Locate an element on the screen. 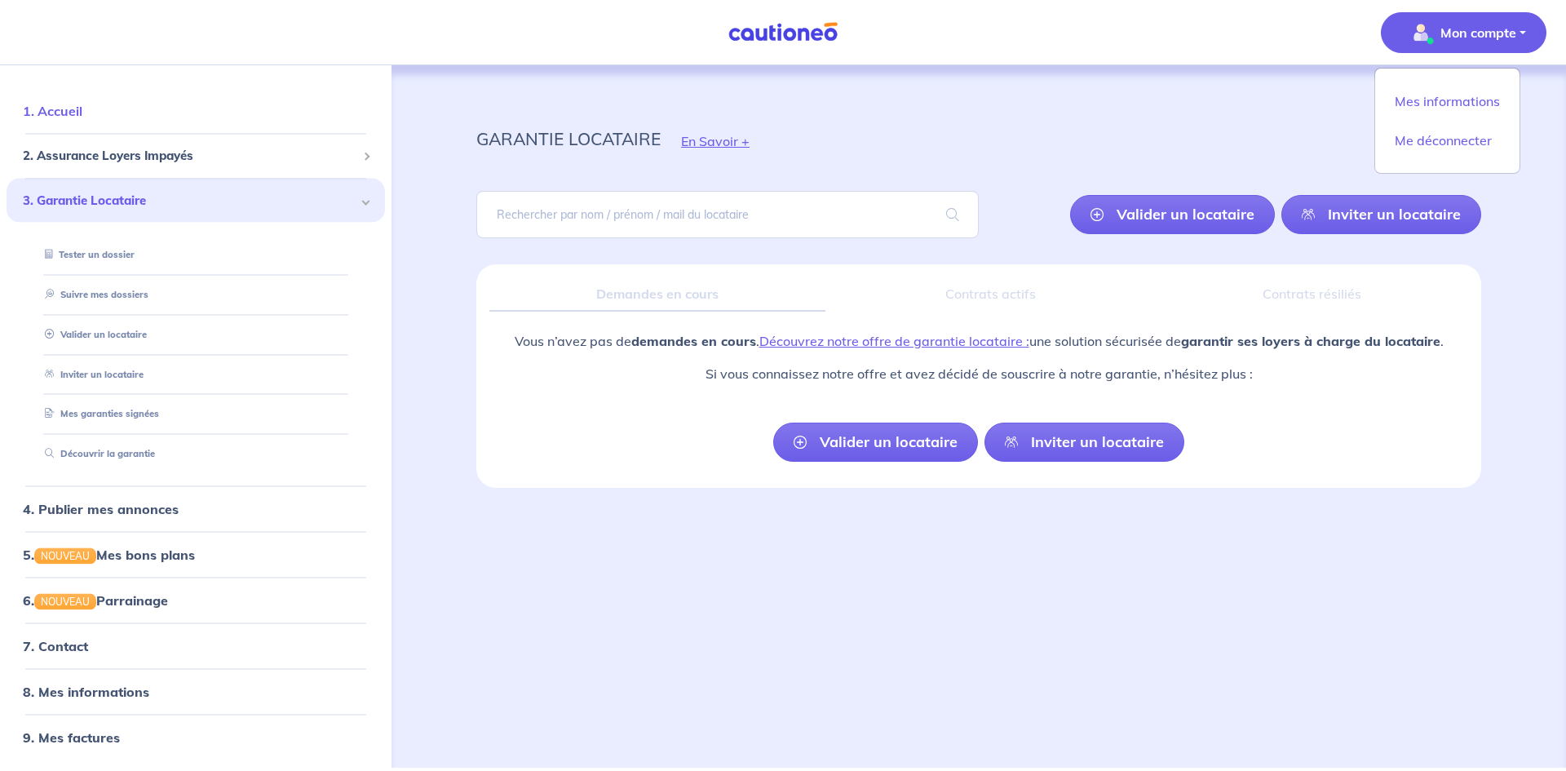 Image resolution: width=1566 pixels, height=771 pixels. a: 4. Publier mes annonces is located at coordinates (100, 508).